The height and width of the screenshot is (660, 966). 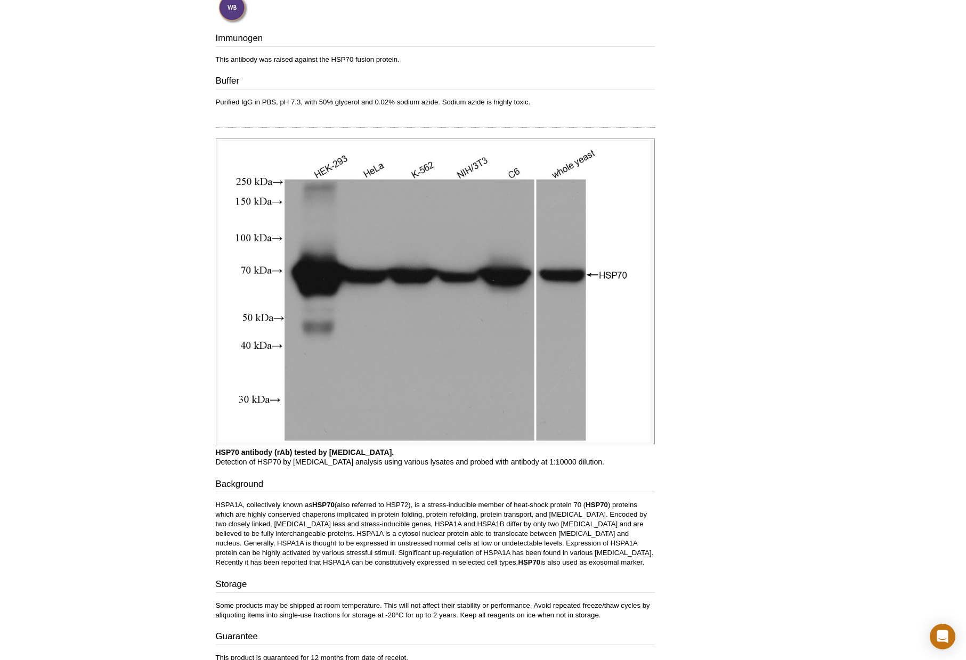 I want to click on h3: Background, so click(x=435, y=485).